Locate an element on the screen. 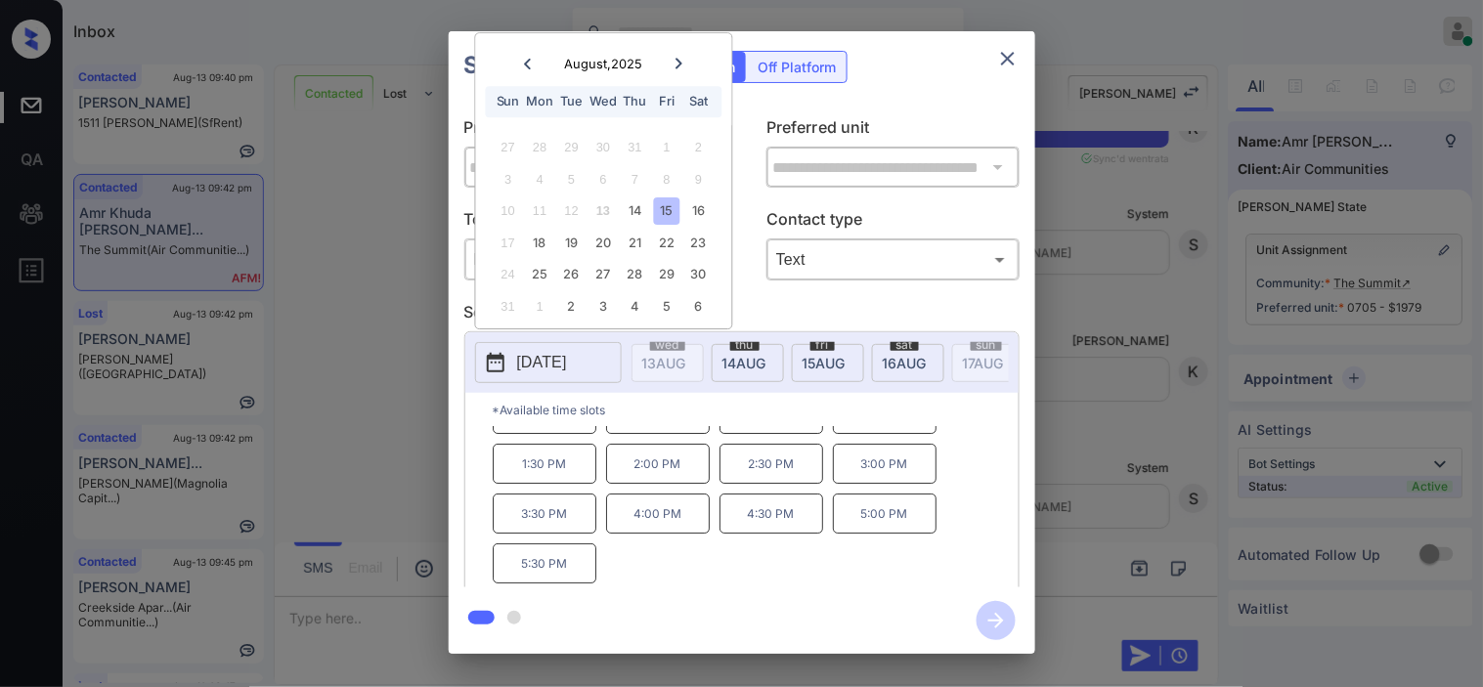 The height and width of the screenshot is (687, 1483). div: Choose Friday, August 22nd, 2025 is located at coordinates (667, 243).